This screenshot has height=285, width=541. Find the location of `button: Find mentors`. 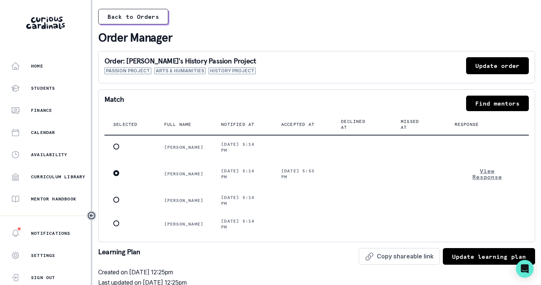

button: Find mentors is located at coordinates (497, 103).